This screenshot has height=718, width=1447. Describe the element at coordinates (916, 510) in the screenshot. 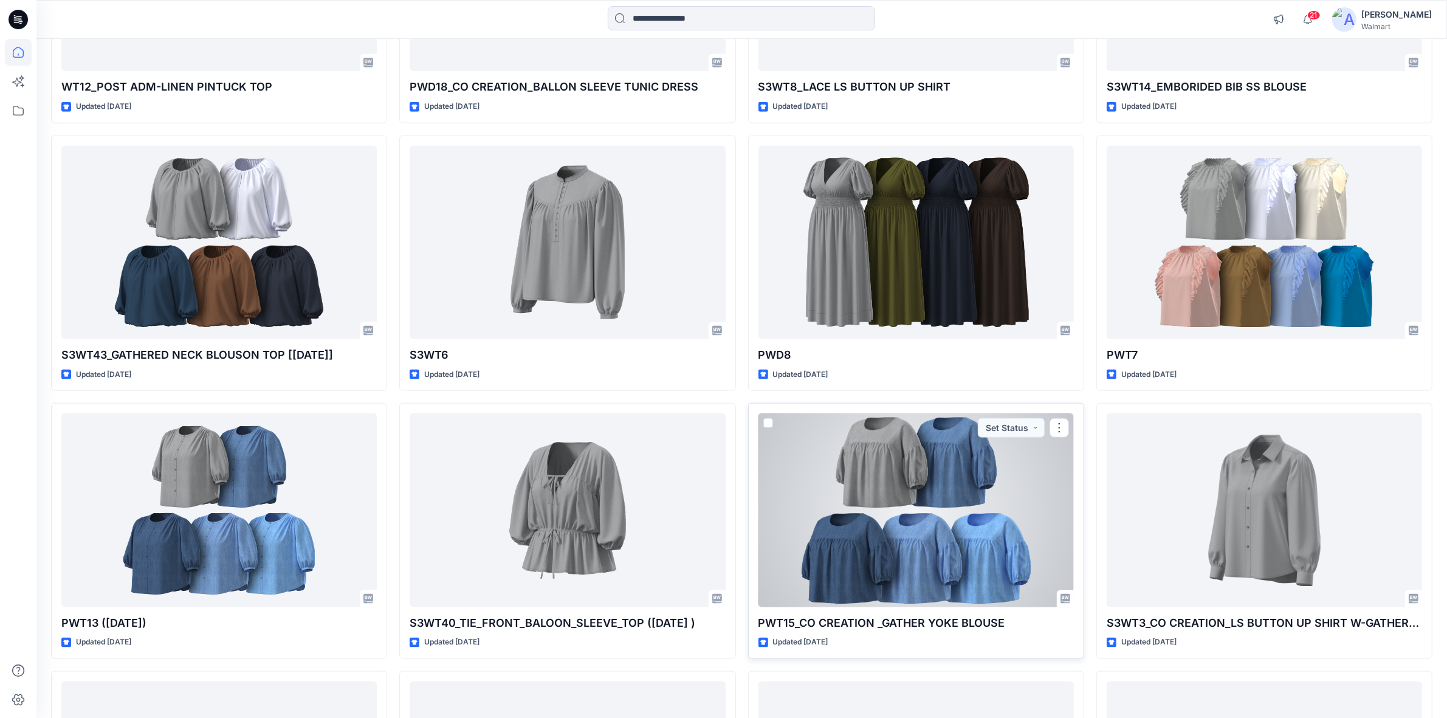

I see `a: PWT15_CO CREATION _GATHER YOKE BLOUSE` at that location.